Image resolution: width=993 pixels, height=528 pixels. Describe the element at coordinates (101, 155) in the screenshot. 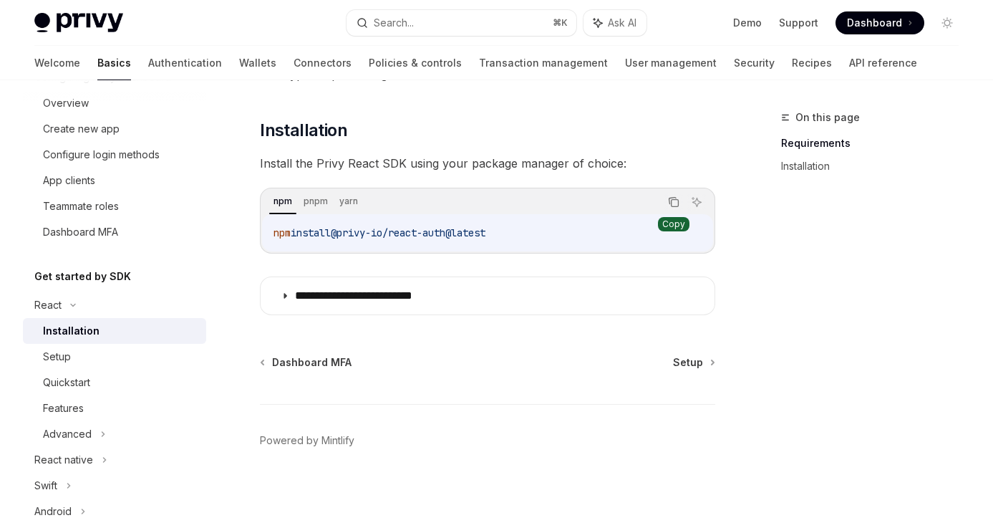

I see `div: Configure login methods` at that location.